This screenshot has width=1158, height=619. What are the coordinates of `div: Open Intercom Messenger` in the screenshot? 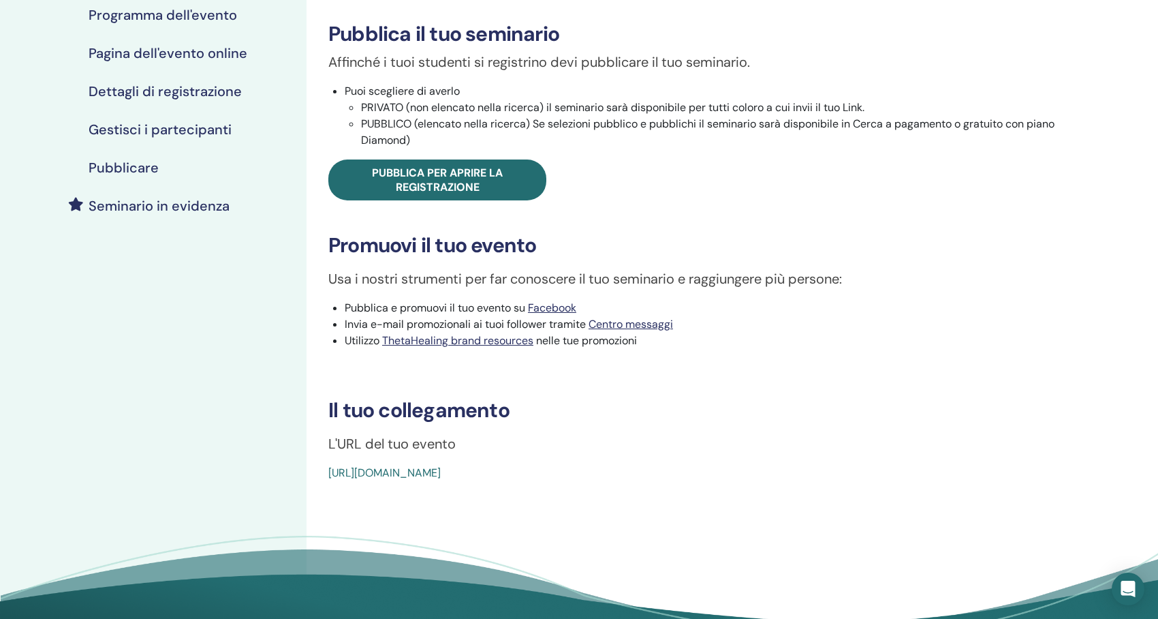 It's located at (1128, 589).